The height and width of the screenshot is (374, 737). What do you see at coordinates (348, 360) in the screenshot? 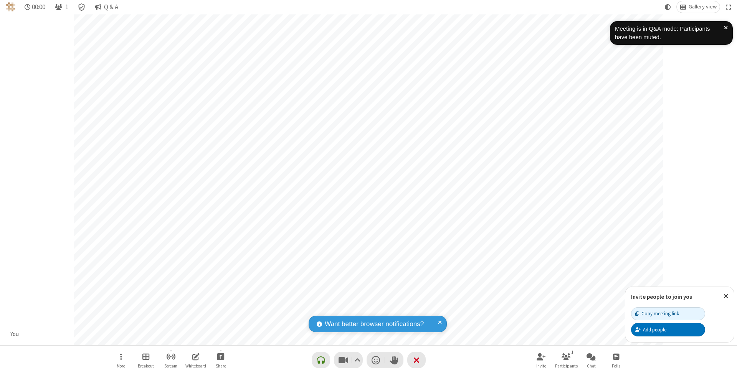
I see `button: Stop video (⌘+Shift+V)` at bounding box center [348, 360].